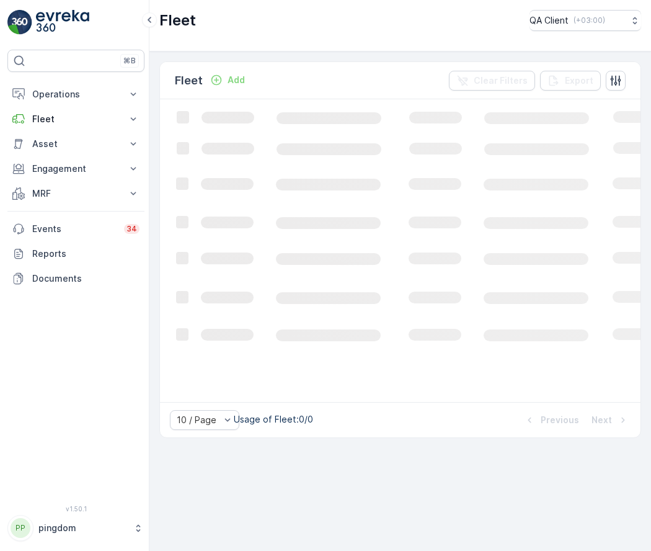 This screenshot has width=651, height=551. What do you see at coordinates (131, 229) in the screenshot?
I see `p: 34` at bounding box center [131, 229].